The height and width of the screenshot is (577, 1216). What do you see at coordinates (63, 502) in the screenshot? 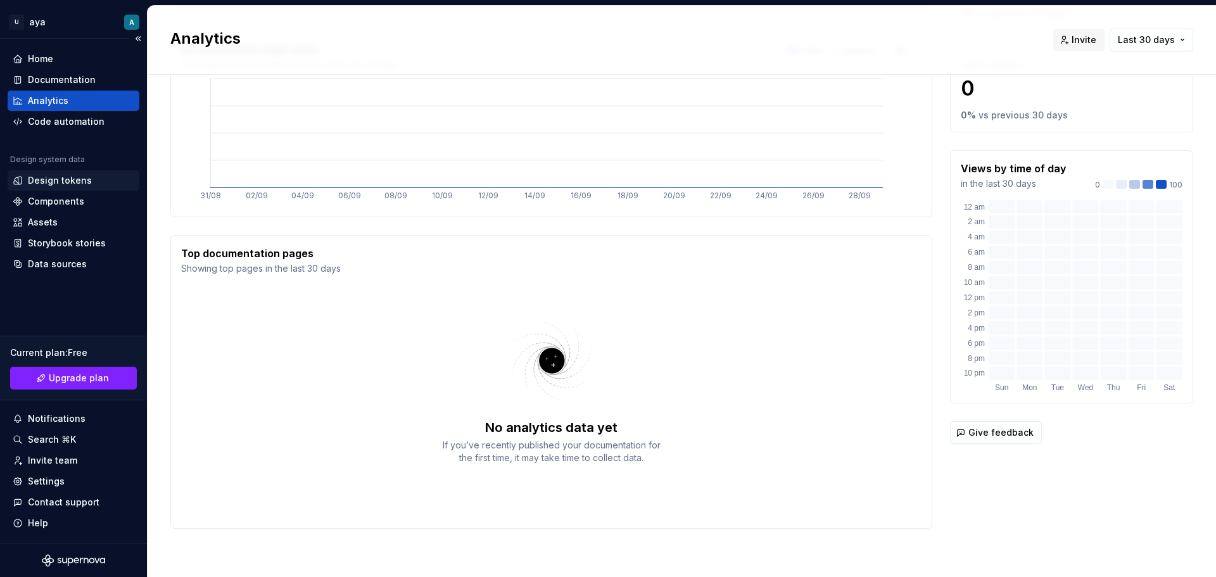
I see `div: Contact support` at bounding box center [63, 502].